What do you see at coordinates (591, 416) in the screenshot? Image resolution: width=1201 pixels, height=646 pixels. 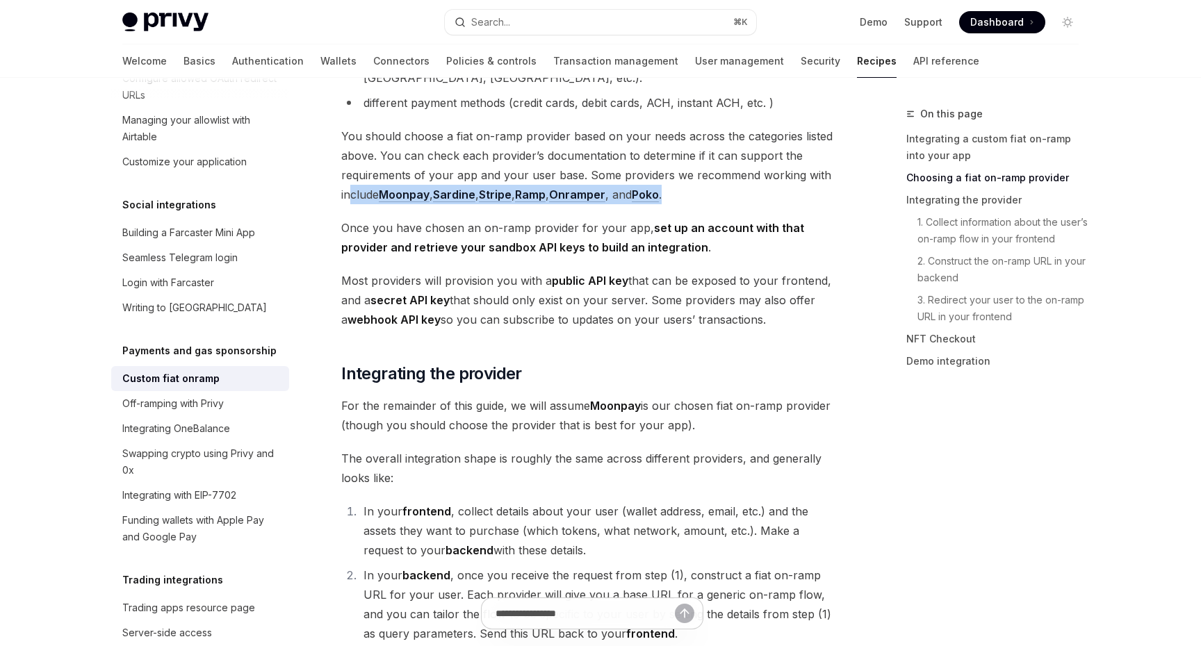 I see `span: For the remainder of this guide, we will assume is our chosen fiat on-ramp provider (though you s...` at bounding box center [591, 416].